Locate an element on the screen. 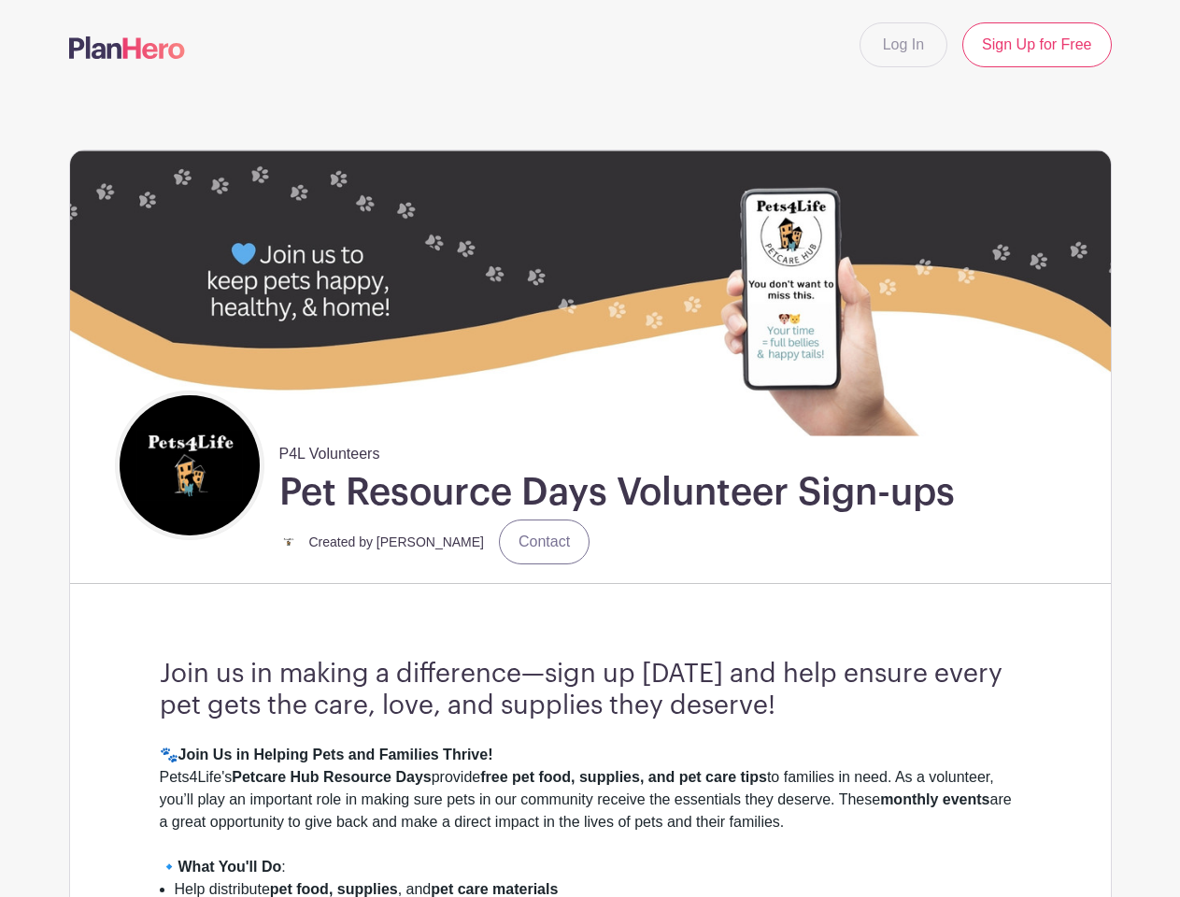 The width and height of the screenshot is (1180, 897). a: Sign Up for Free is located at coordinates (1036, 45).